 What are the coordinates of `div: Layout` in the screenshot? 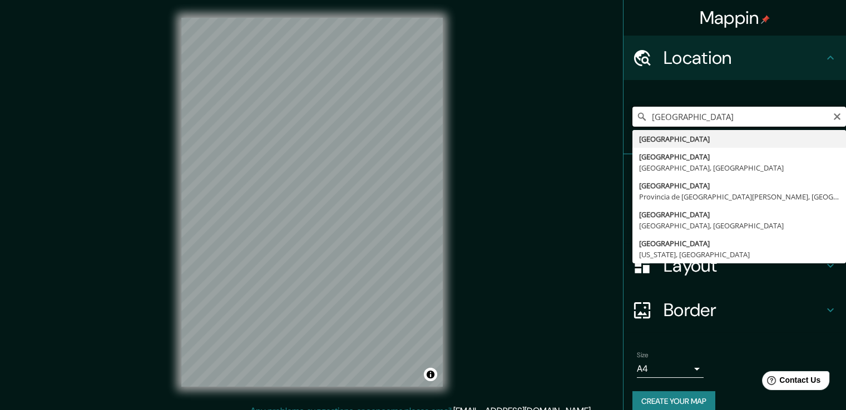 It's located at (735, 266).